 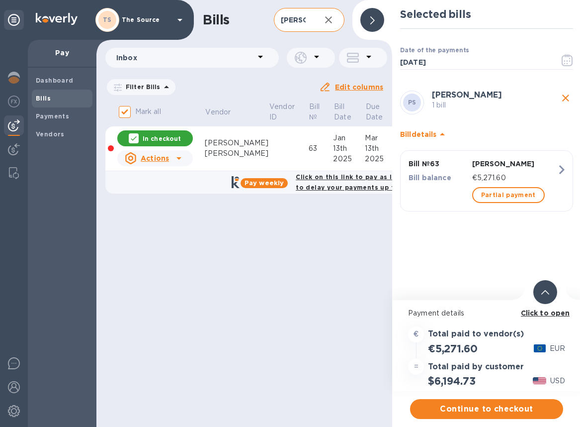 What do you see at coordinates (50, 134) in the screenshot?
I see `b: Vendors` at bounding box center [50, 134].